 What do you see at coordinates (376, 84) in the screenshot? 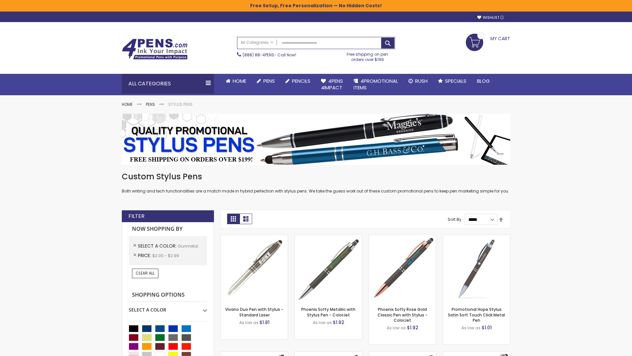
I see `a: 4PROMOTIONALITEMS` at bounding box center [376, 84].